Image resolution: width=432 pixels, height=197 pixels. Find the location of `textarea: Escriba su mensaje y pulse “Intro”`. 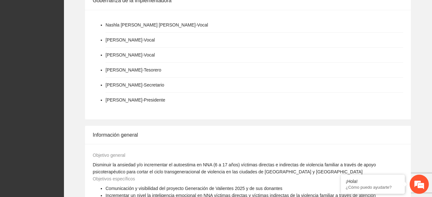

textarea: Escriba su mensaje y pulse “Intro” is located at coordinates (62, 141).